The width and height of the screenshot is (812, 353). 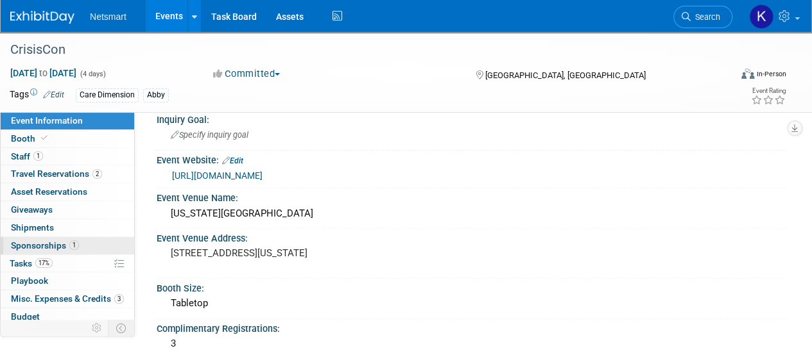 What do you see at coordinates (209, 135) in the screenshot?
I see `span: Specify inquiry goal` at bounding box center [209, 135].